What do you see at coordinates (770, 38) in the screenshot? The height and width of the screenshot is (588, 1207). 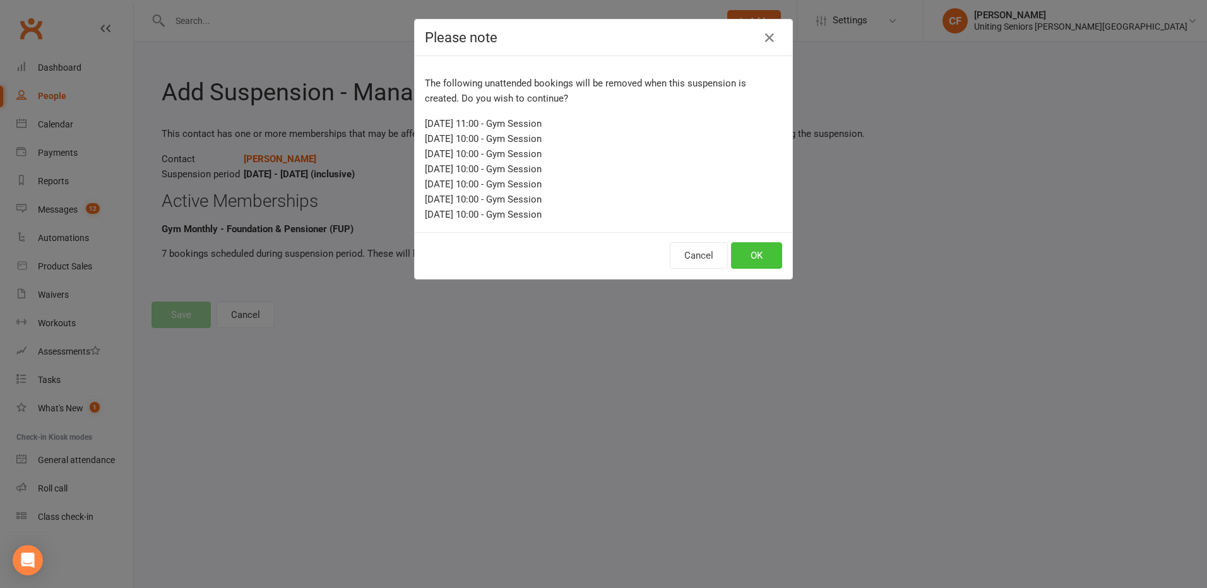 I see `button: Close` at bounding box center [770, 38].